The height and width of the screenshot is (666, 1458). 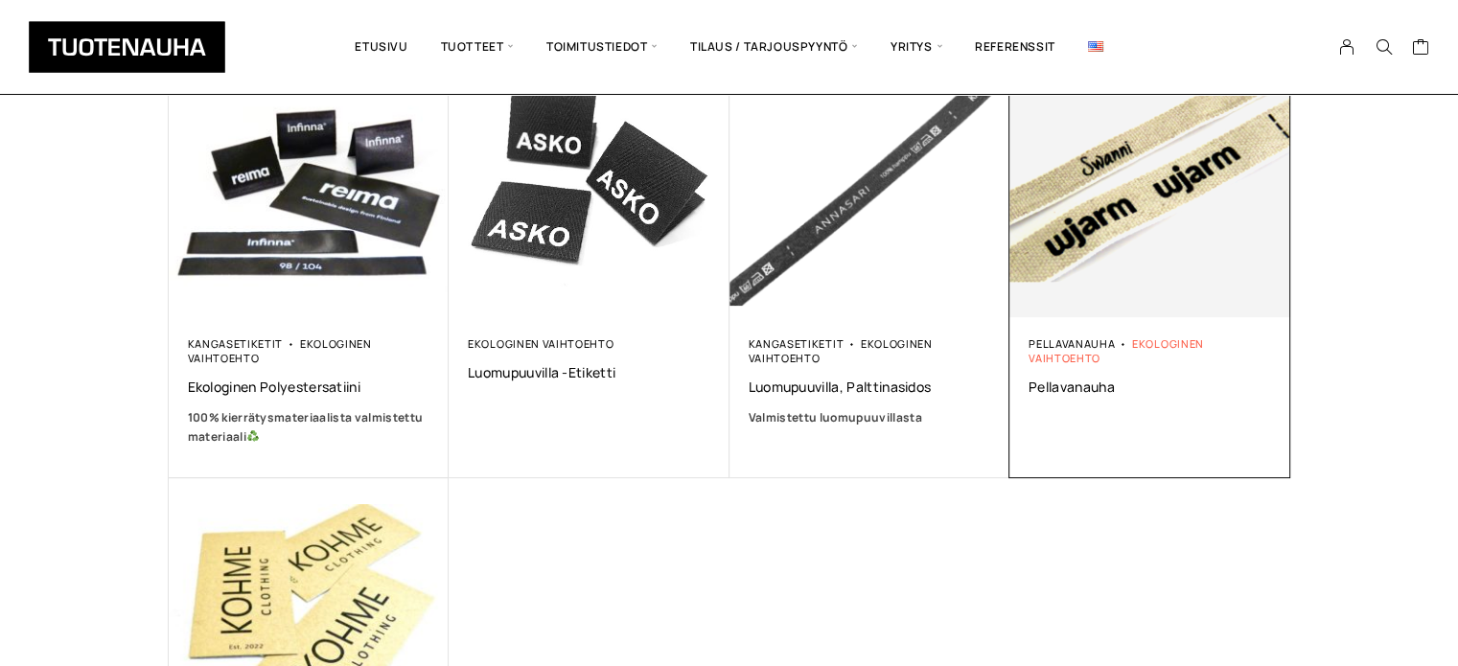 I want to click on span: Tuotteet, so click(x=477, y=47).